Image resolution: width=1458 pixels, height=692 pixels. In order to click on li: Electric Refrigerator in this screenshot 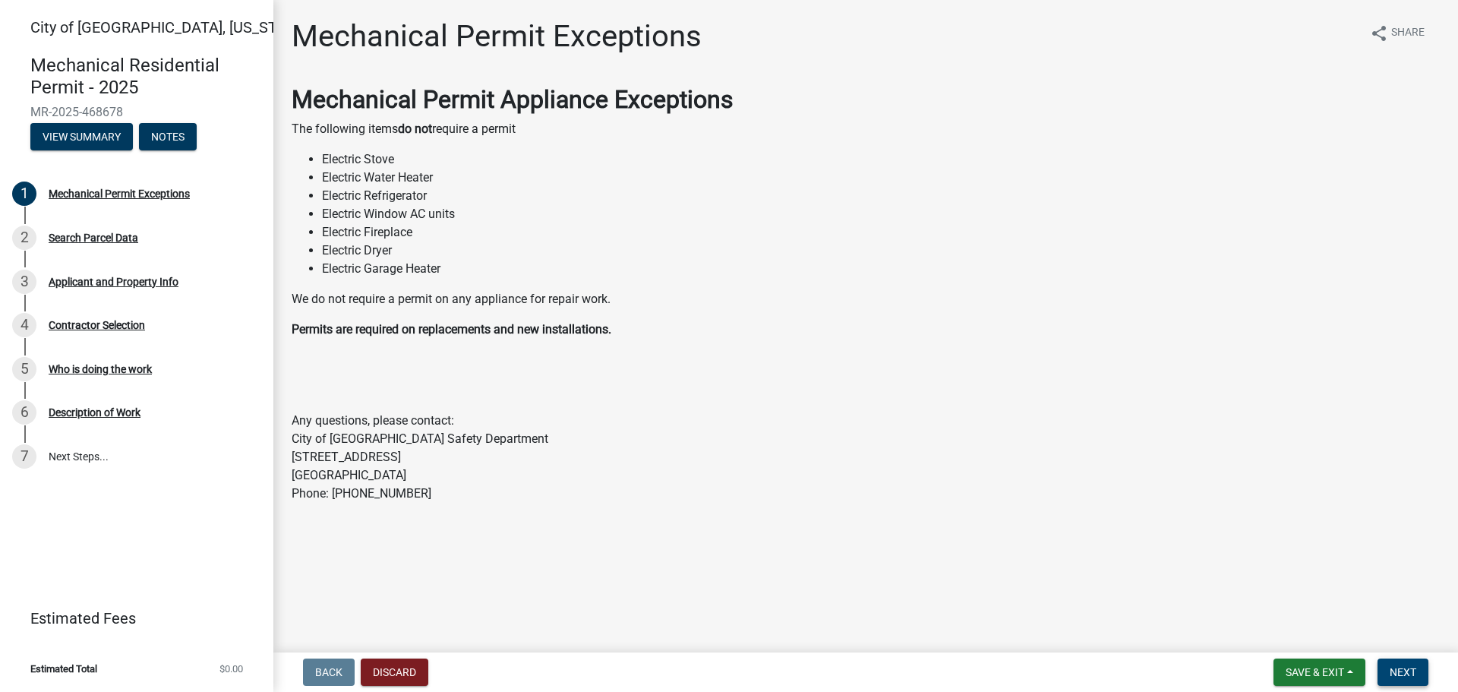, I will do `click(881, 196)`.